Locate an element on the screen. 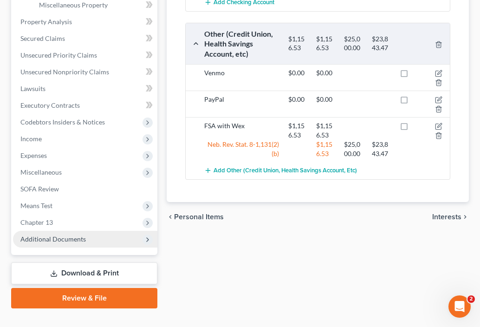  span: Miscellaneous is located at coordinates (41, 172).